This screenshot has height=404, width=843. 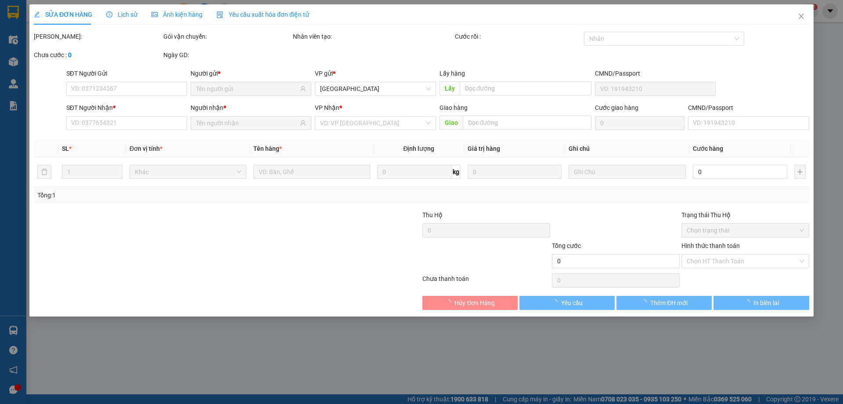 I want to click on input: VD: Bàn, Ghế, so click(x=312, y=172).